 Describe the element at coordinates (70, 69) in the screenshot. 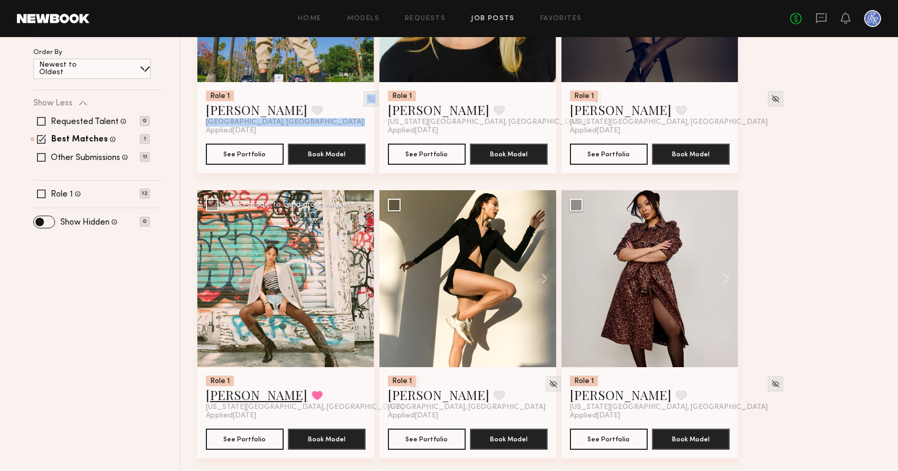

I see `p: Newest to Oldest` at that location.